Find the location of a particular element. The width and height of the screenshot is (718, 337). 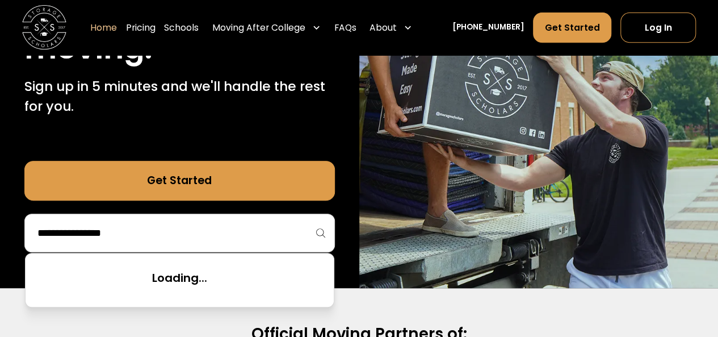

a: Home is located at coordinates (103, 28).